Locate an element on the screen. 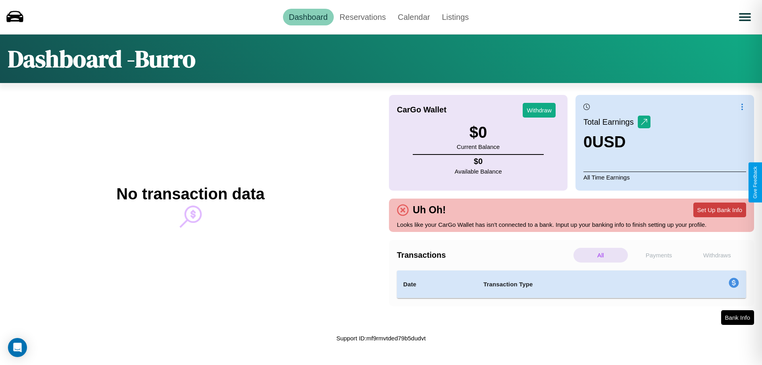 The width and height of the screenshot is (762, 365). p: Available Balance is located at coordinates (478, 171).